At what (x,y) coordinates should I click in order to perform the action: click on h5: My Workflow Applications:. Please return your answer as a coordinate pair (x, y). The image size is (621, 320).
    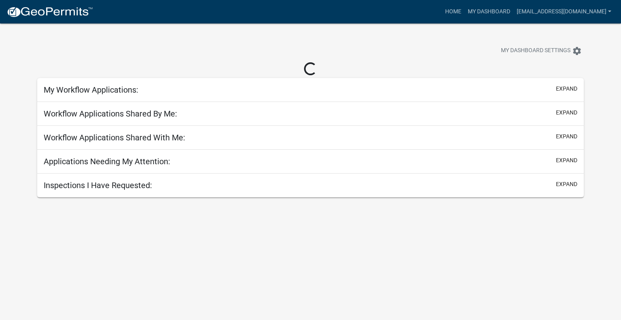
    Looking at the image, I should click on (91, 90).